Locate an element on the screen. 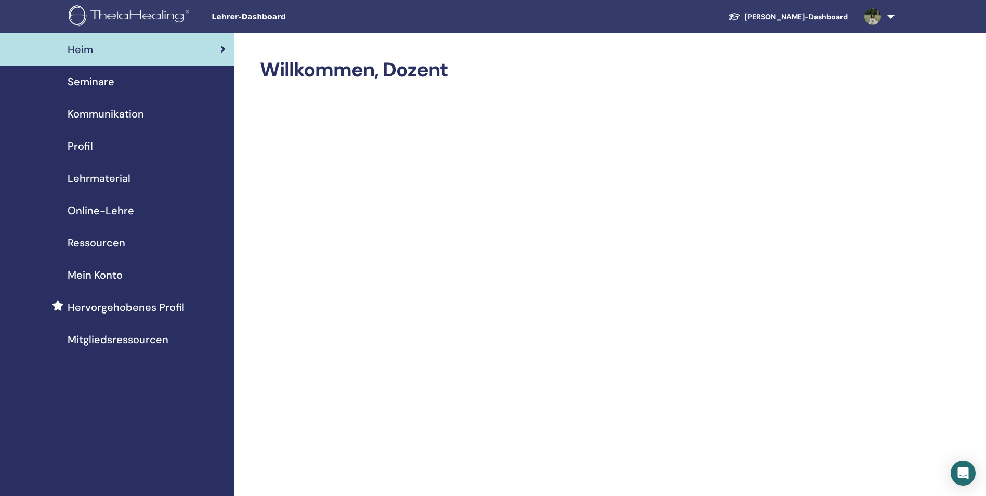  span: Lehrmaterial is located at coordinates (99, 178).